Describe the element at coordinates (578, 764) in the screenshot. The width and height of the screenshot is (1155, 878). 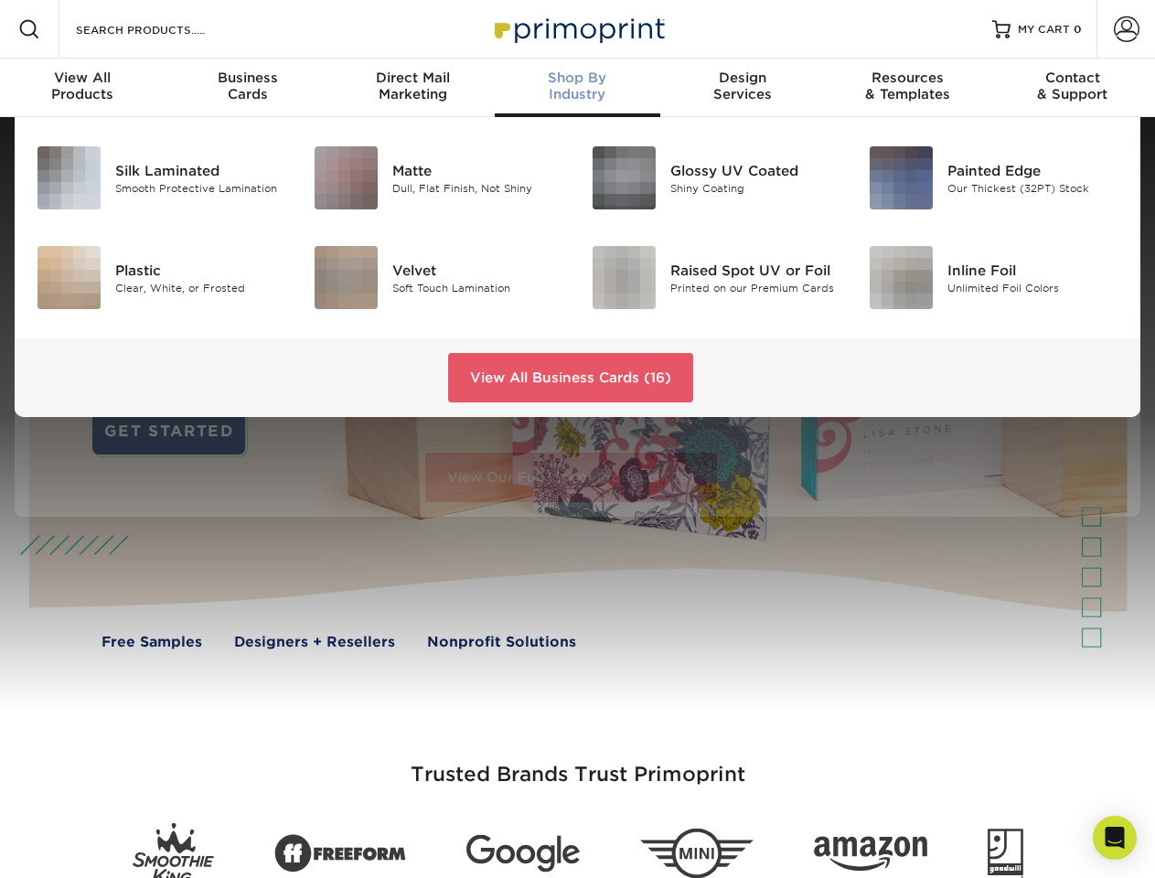
I see `h3: Trusted Brands Trust Primoprint` at that location.